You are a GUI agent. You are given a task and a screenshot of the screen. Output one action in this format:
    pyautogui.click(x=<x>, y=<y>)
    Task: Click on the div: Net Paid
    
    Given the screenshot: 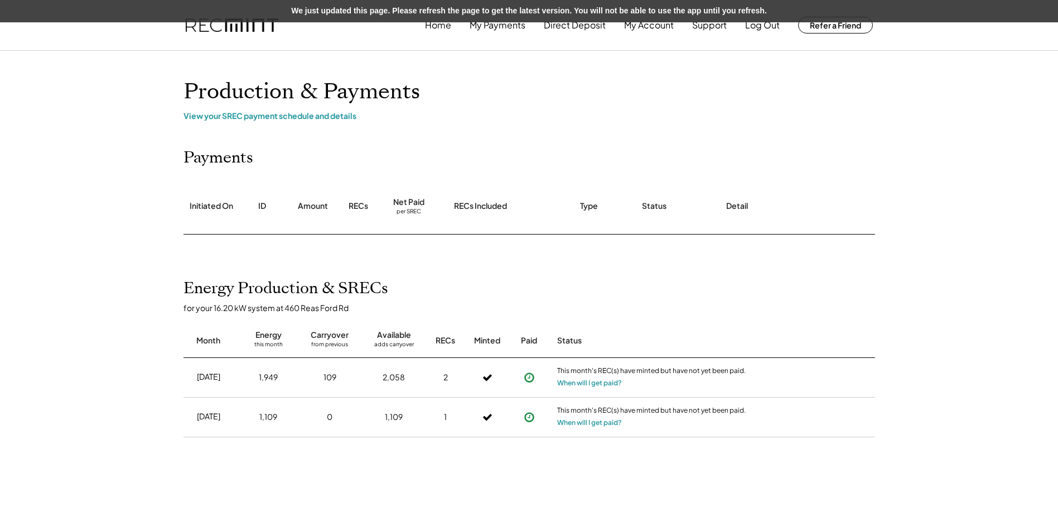 What is the action you would take?
    pyautogui.click(x=409, y=202)
    